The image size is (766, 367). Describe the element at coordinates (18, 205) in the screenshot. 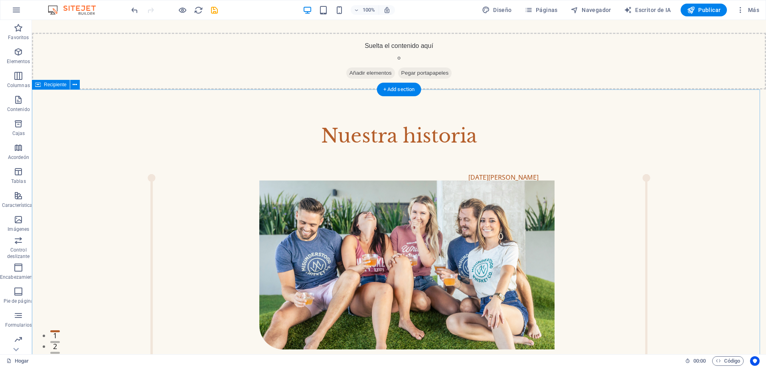

I see `font: Características` at that location.